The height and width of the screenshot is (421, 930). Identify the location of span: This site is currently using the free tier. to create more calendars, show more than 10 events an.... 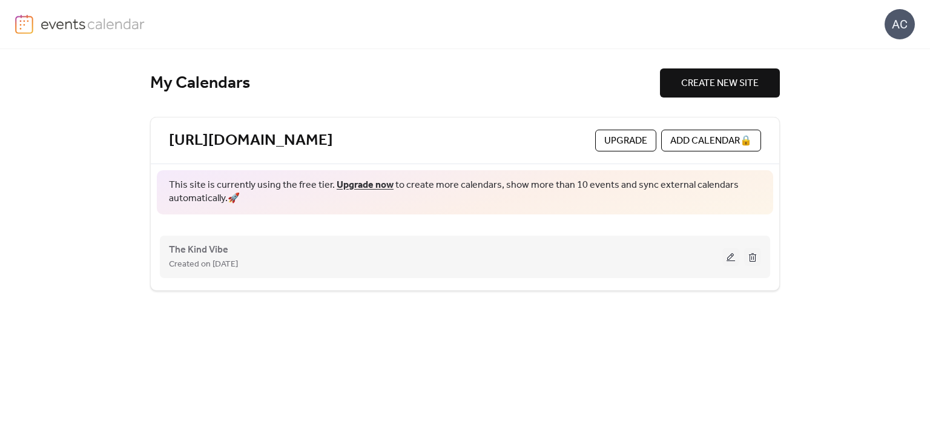
(465, 192).